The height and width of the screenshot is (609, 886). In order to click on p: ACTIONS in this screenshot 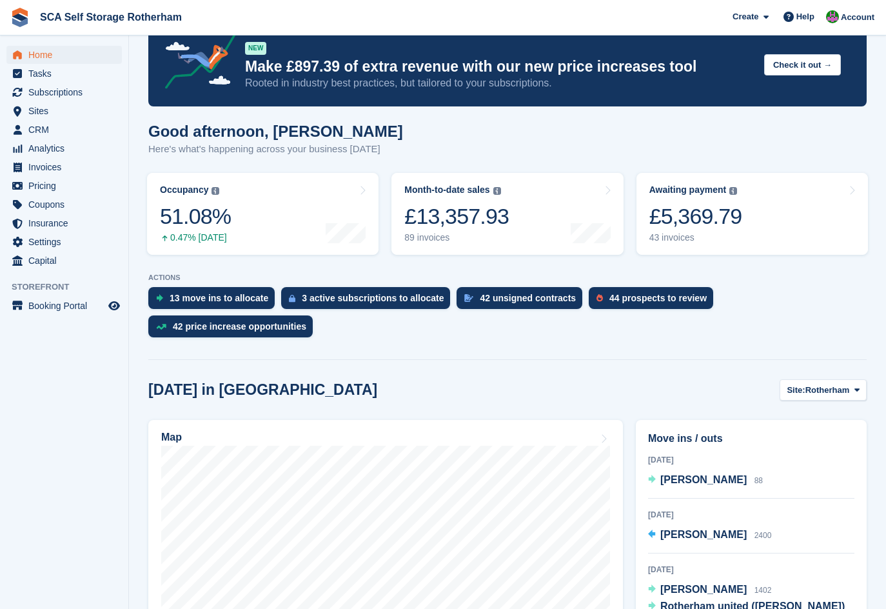, I will do `click(507, 277)`.